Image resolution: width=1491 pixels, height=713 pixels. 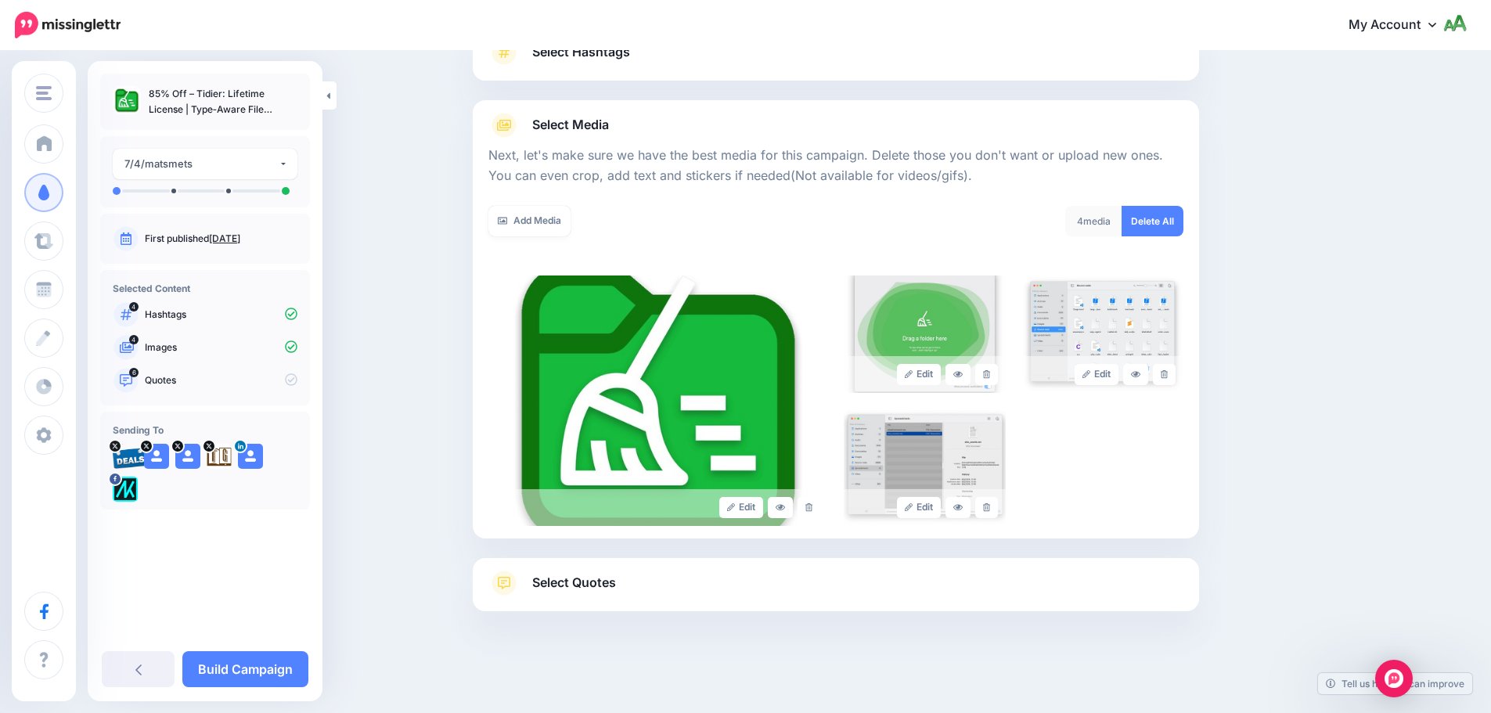 I want to click on img: 58114e4d424011d30157a4183c9194a1_thumb.jpg, so click(x=127, y=100).